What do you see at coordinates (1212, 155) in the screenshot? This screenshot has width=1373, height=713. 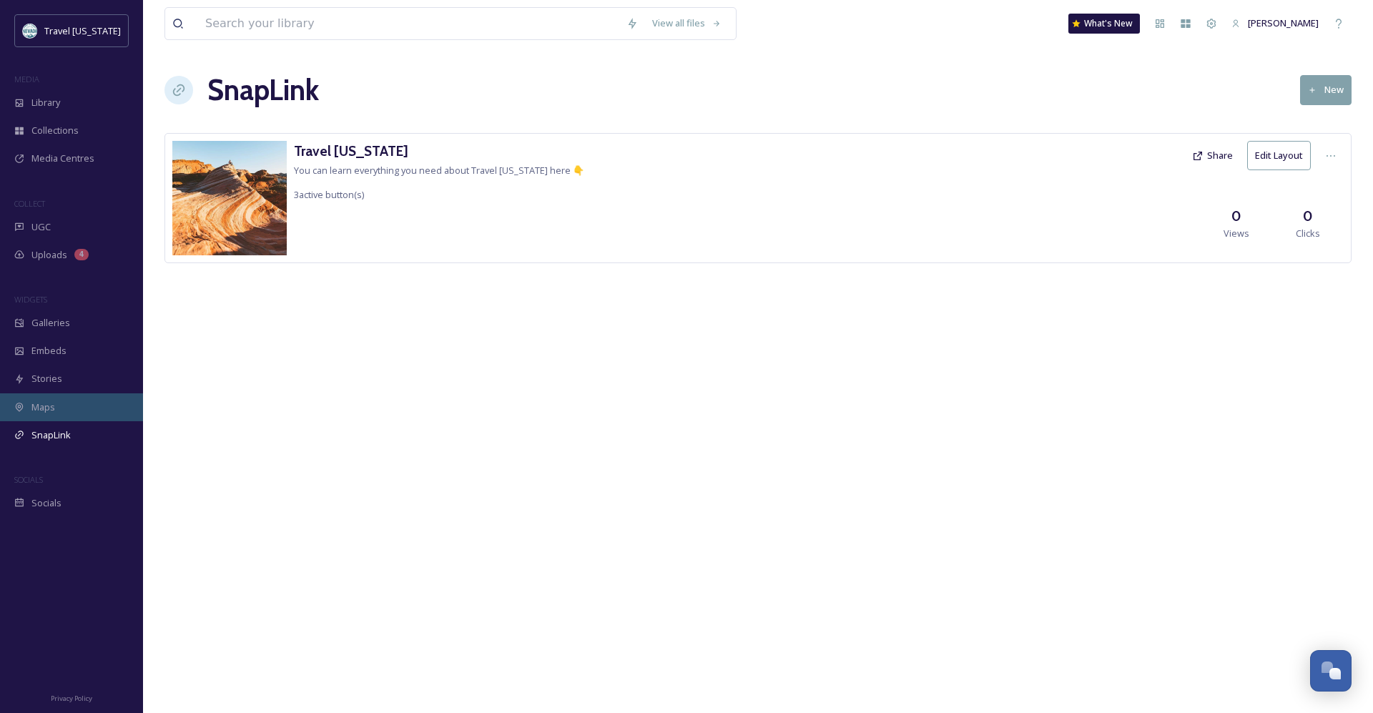 I see `button: Share` at bounding box center [1212, 155].